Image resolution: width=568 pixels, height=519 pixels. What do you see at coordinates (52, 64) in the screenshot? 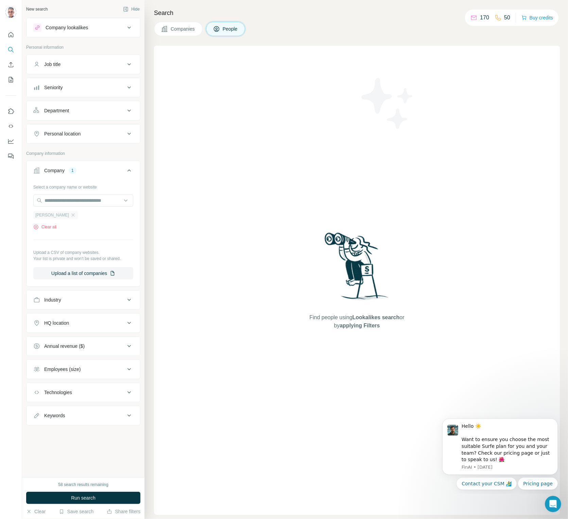
I see `div: Job title` at bounding box center [52, 64].